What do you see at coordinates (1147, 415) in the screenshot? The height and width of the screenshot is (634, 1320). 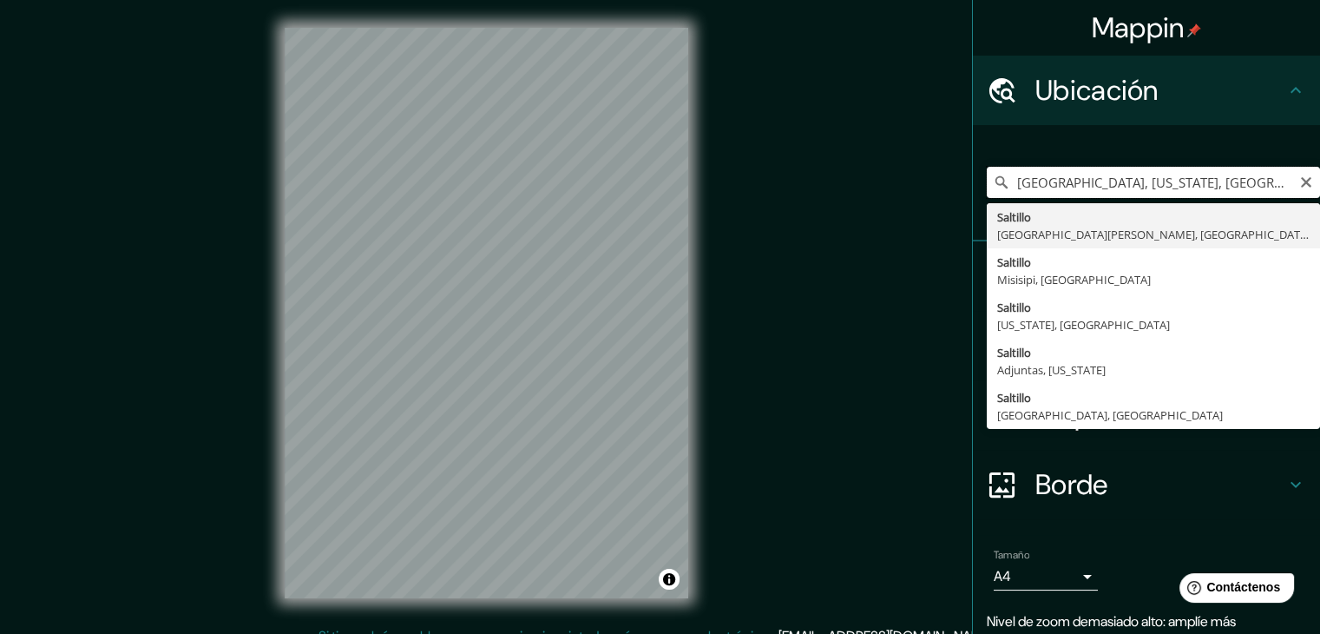 I see `div: Disposición` at bounding box center [1147, 415].